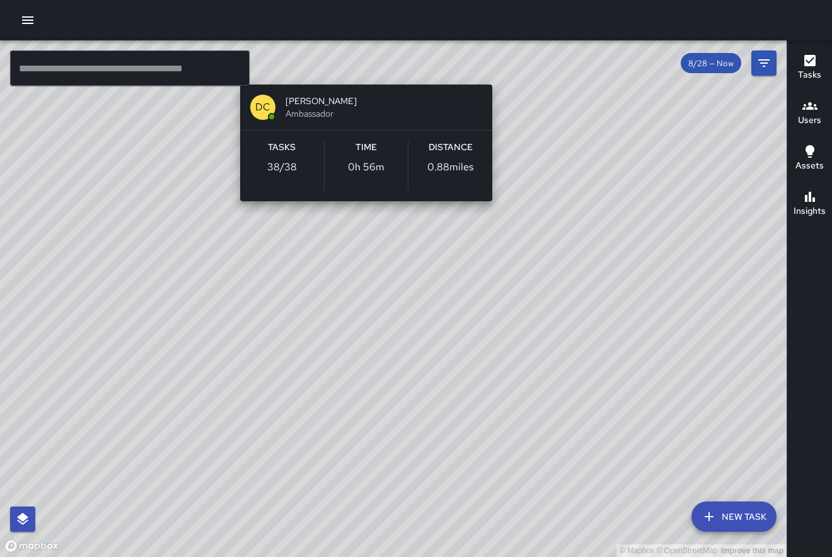 The height and width of the screenshot is (557, 832). I want to click on button: Assets, so click(809, 159).